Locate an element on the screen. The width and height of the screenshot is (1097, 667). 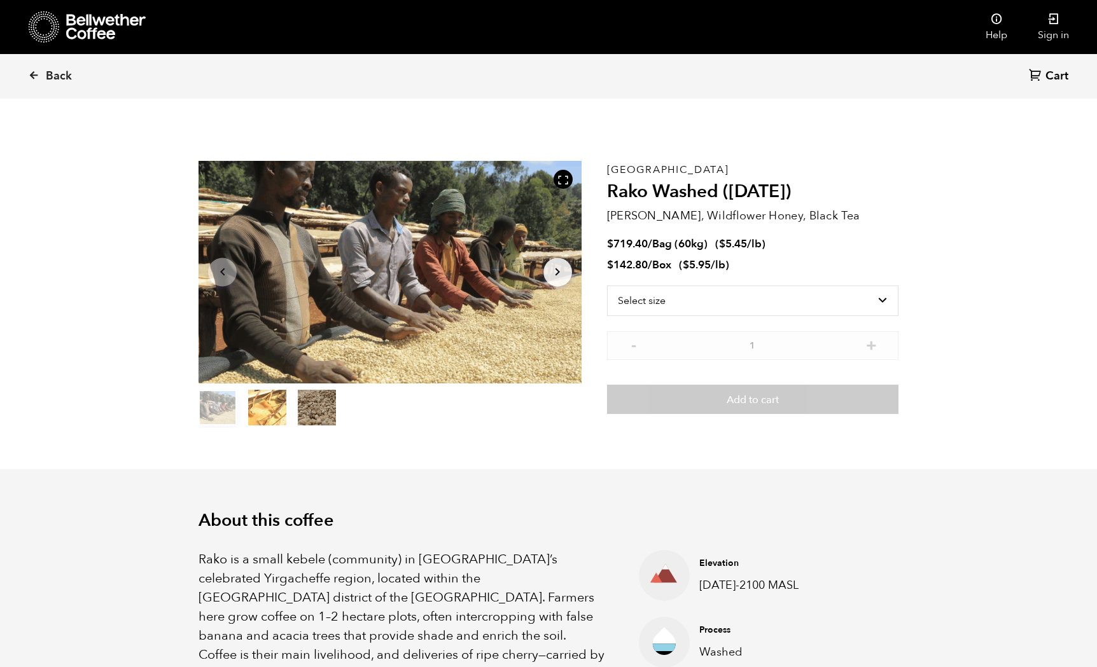
h4: Process is located at coordinates (760, 630).